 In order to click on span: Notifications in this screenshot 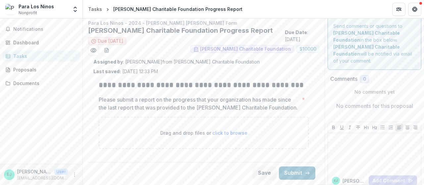, I will do `click(45, 29)`.